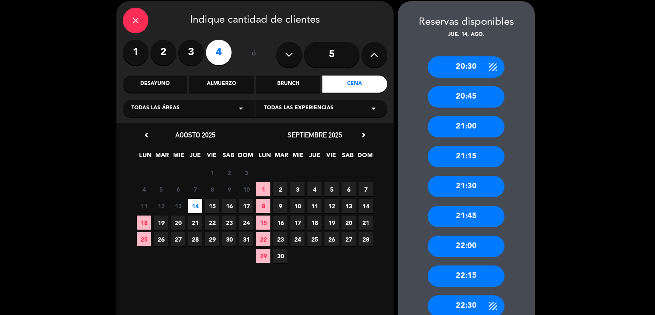  Describe the element at coordinates (195, 135) in the screenshot. I see `span: agosto 2025` at that location.